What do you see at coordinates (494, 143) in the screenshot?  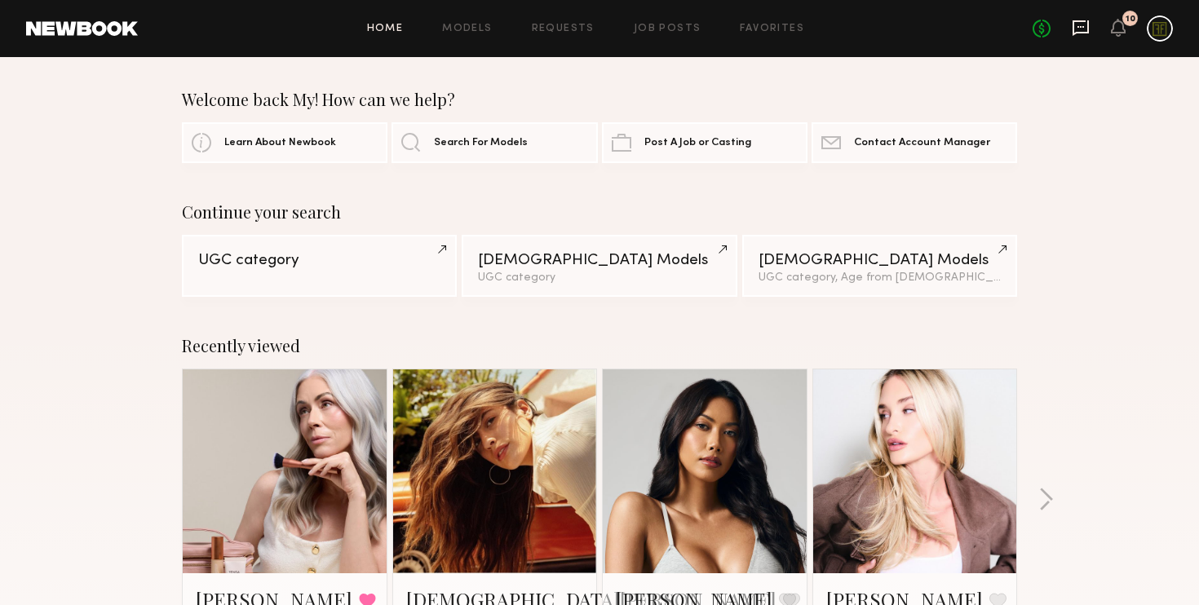 I see `a: Search For Models` at bounding box center [494, 143].